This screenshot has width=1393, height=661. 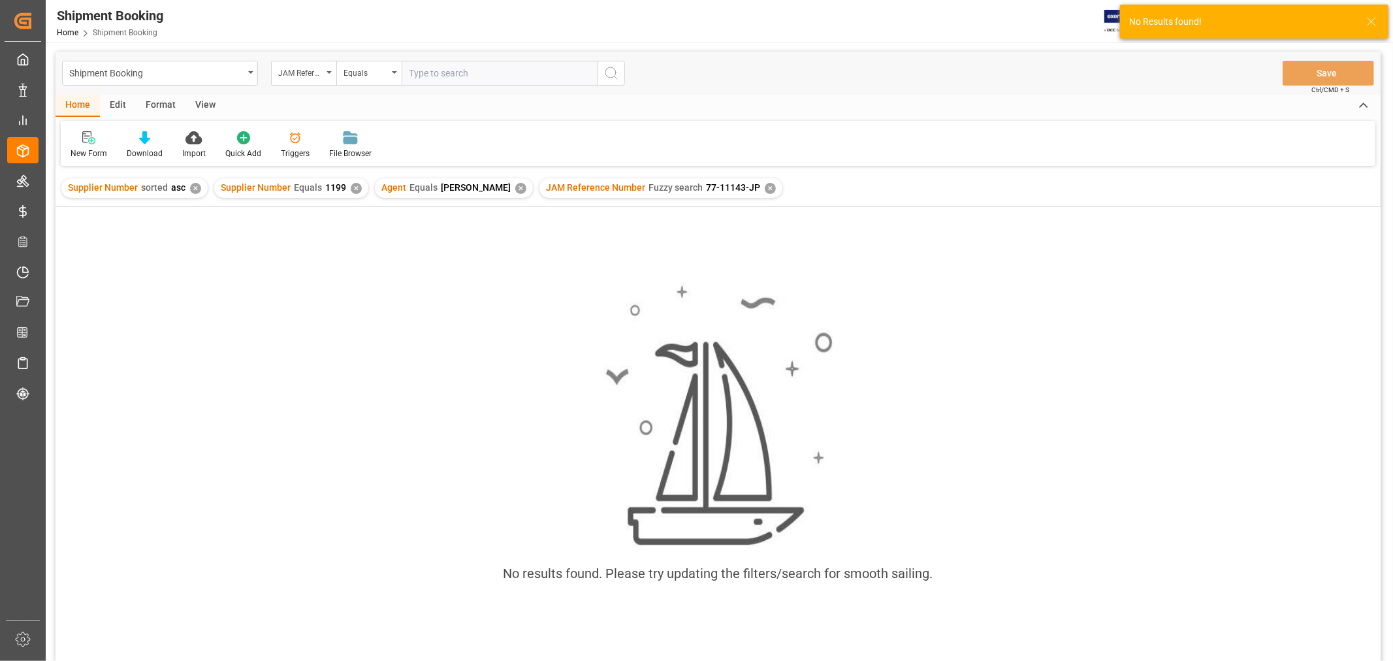 What do you see at coordinates (144, 153) in the screenshot?
I see `div: Download` at bounding box center [144, 153].